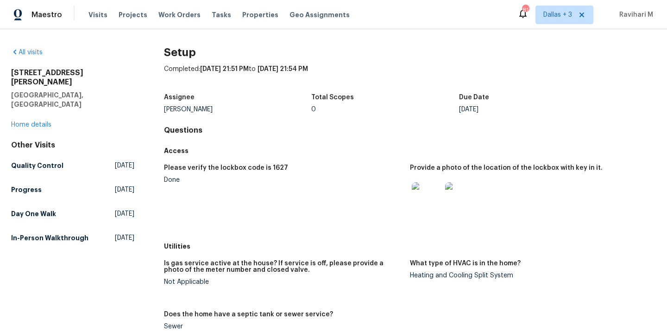 Image resolution: width=667 pixels, height=333 pixels. Describe the element at coordinates (558, 15) in the screenshot. I see `span: Dallas + 3` at that location.